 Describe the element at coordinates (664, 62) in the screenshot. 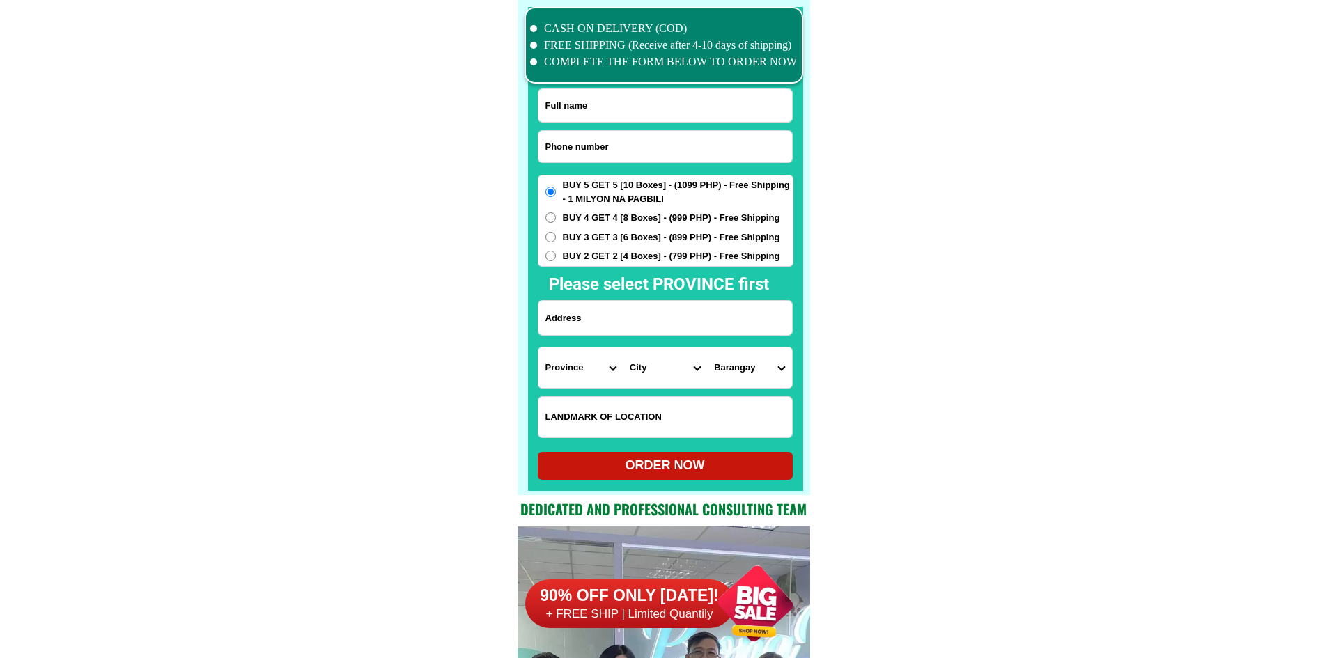

I see `li: COMPLETE THE FORM BELOW TO ORDER NOW` at that location.